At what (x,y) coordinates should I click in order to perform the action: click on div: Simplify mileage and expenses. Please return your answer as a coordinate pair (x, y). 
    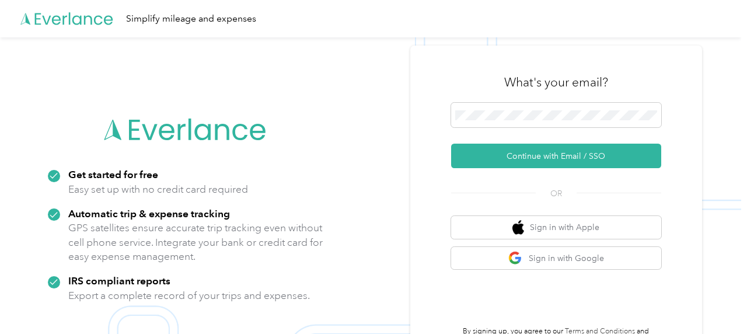
    Looking at the image, I should click on (191, 19).